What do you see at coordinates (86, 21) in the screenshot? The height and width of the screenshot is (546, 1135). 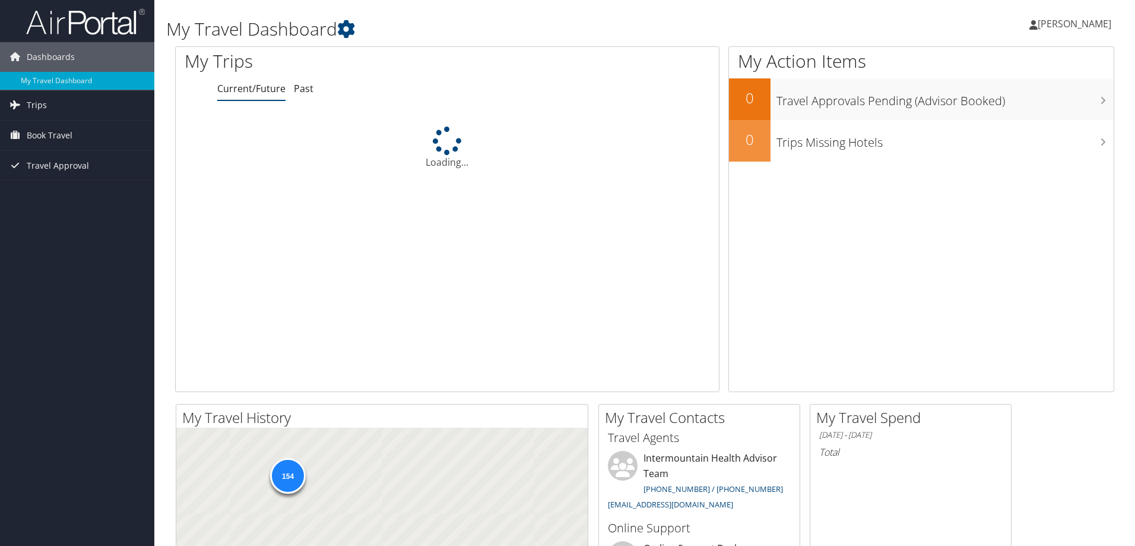 I see `img: airportal-logo.png` at bounding box center [86, 21].